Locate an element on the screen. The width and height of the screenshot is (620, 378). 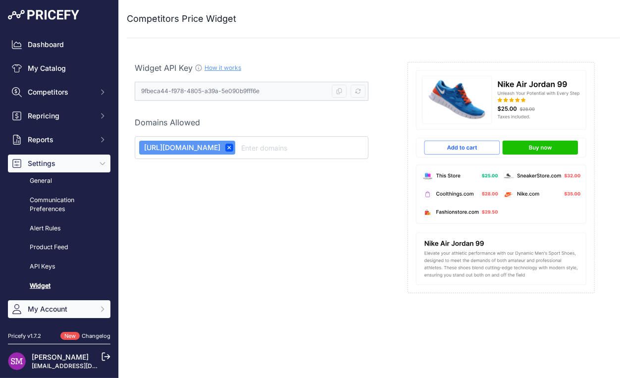
button: Settings is located at coordinates (59, 163).